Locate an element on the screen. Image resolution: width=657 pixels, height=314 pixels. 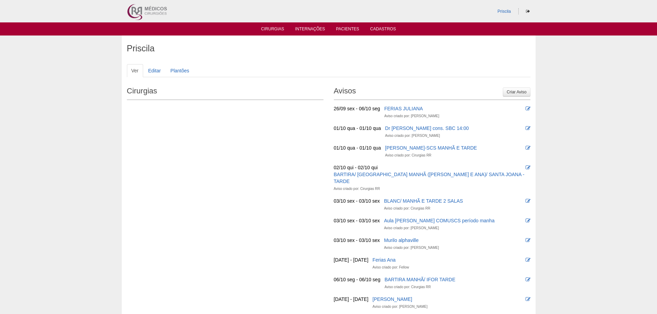
a: Internações is located at coordinates (310, 30).